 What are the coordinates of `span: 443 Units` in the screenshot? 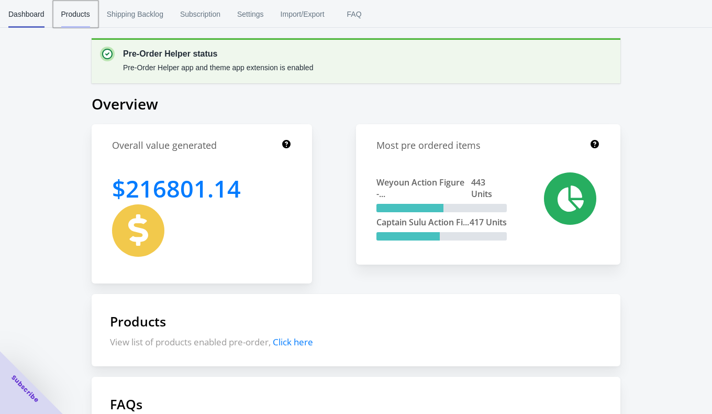 It's located at (489, 188).